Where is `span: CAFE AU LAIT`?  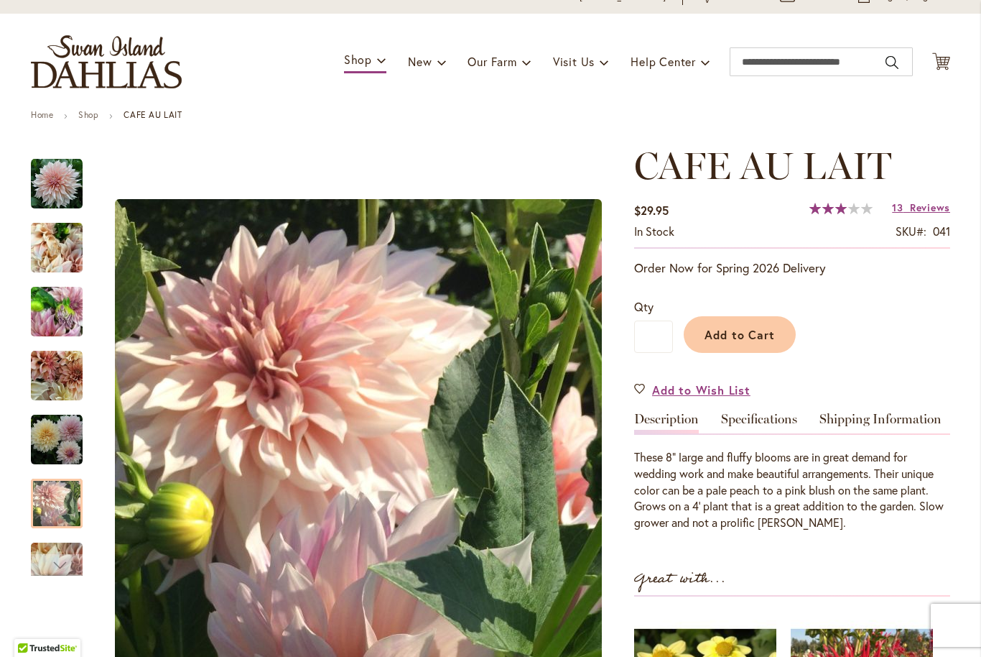
span: CAFE AU LAIT is located at coordinates (763, 165).